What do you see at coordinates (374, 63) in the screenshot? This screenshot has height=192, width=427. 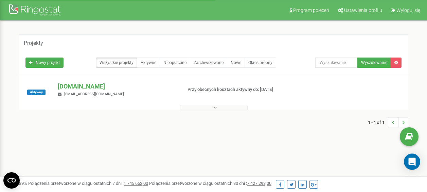 I see `button: Wyszukiwanie` at bounding box center [374, 63].